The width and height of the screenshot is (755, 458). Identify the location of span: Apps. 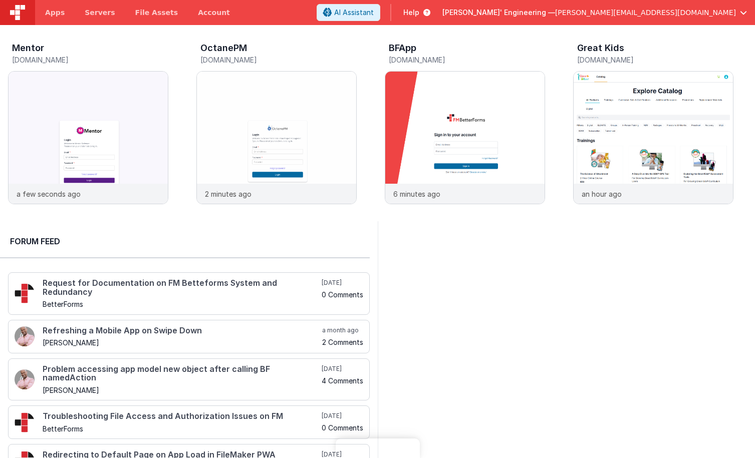
(55, 13).